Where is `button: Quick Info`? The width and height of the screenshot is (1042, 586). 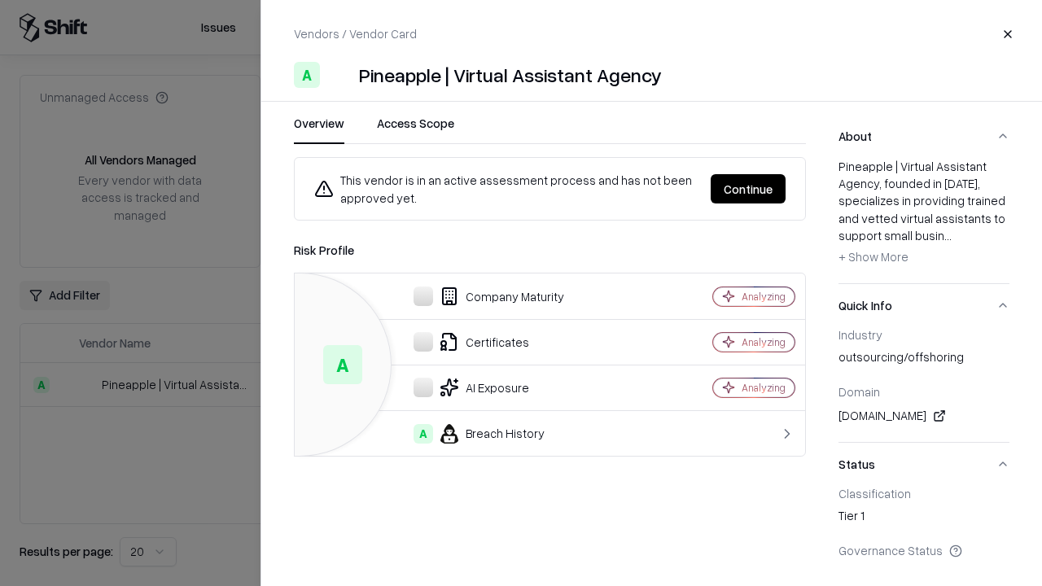 button: Quick Info is located at coordinates (924, 305).